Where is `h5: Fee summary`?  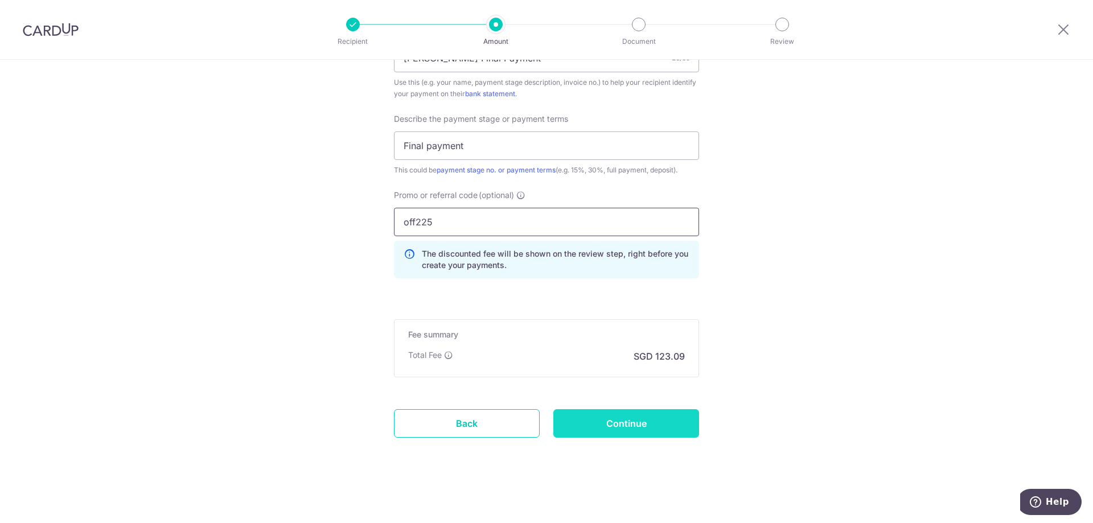 h5: Fee summary is located at coordinates (546, 335).